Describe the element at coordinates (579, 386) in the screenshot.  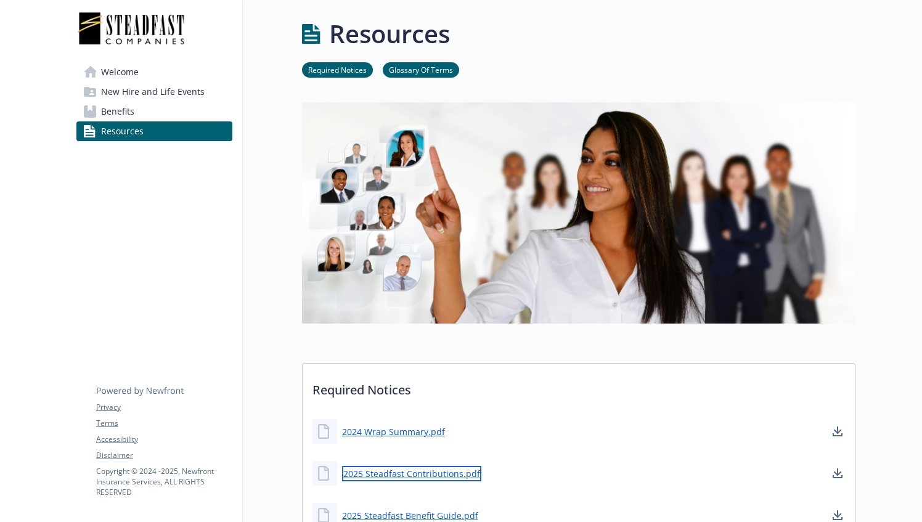
I see `p: Required Notices` at that location.